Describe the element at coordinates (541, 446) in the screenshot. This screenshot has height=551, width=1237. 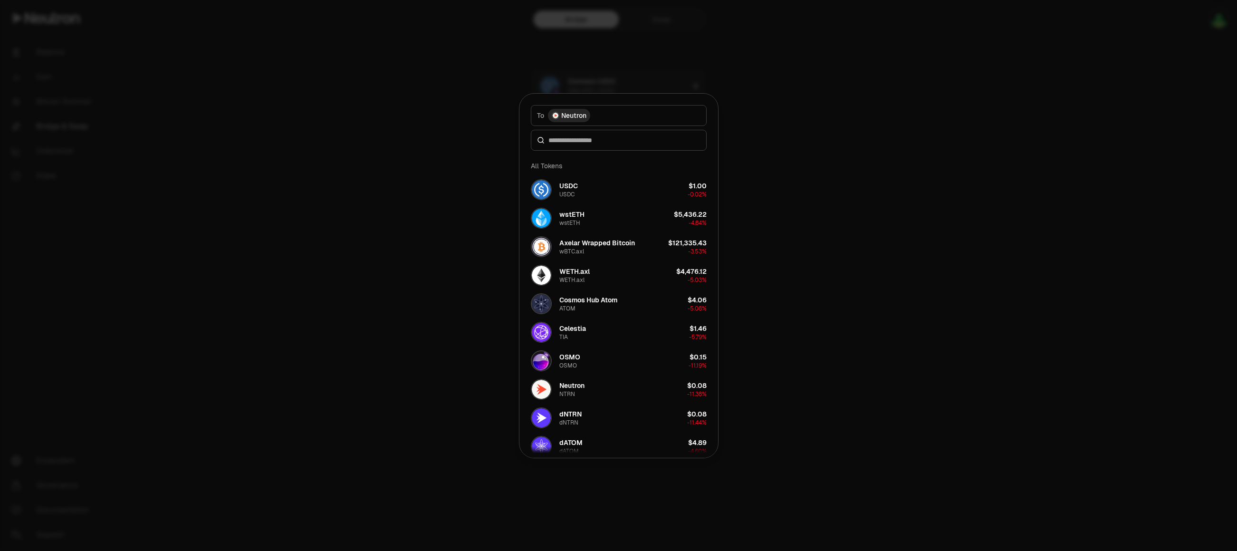
I see `img: dATOM Logo` at that location.